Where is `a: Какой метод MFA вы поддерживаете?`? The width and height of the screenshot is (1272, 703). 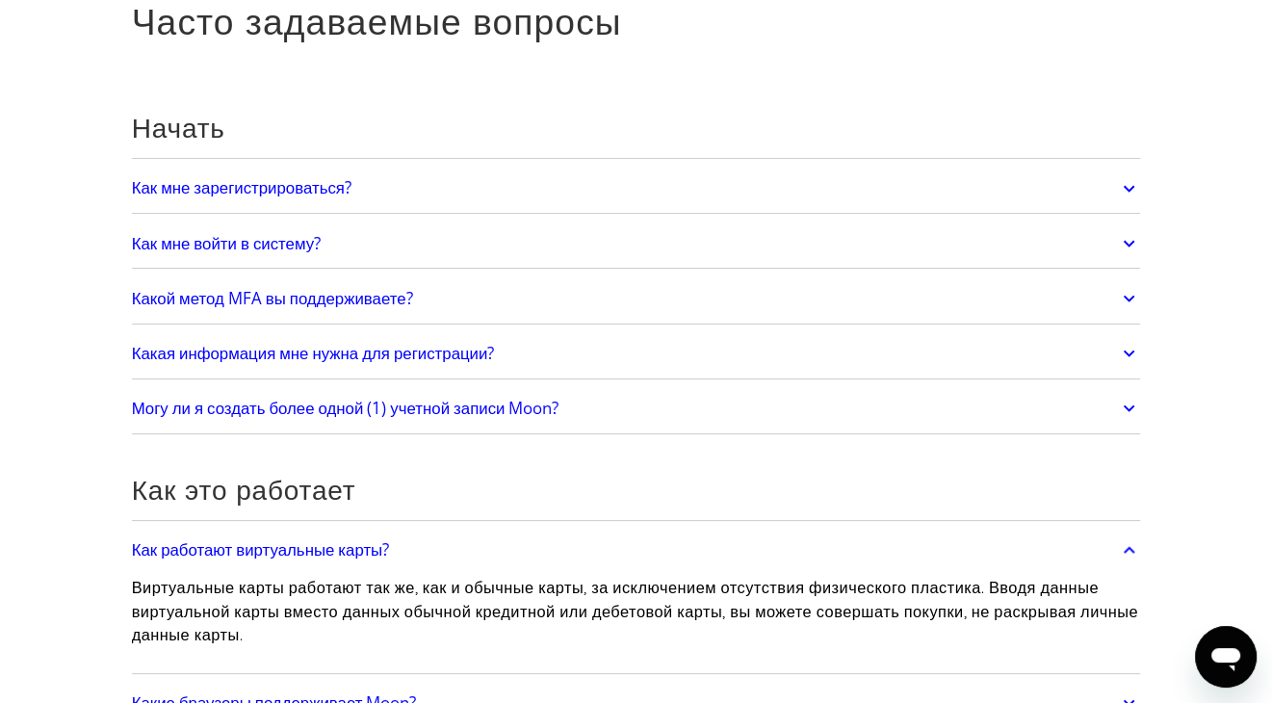
a: Какой метод MFA вы поддерживаете? is located at coordinates (636, 298).